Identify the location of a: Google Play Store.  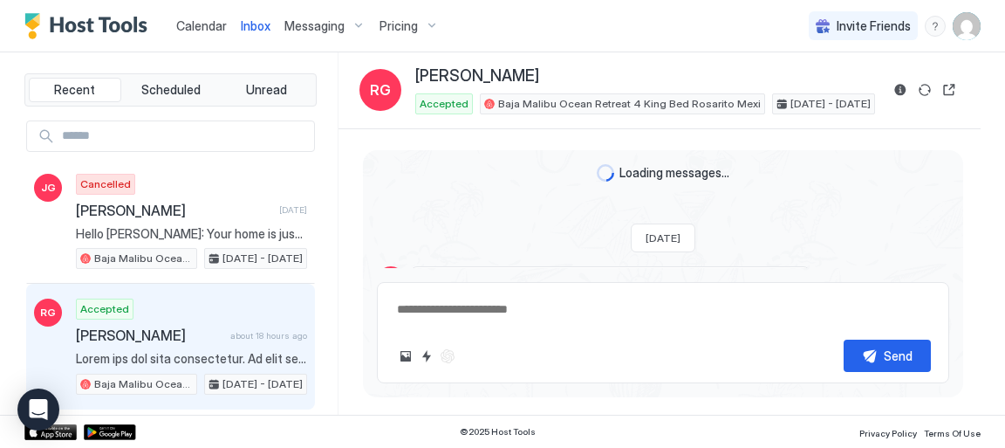
(110, 432).